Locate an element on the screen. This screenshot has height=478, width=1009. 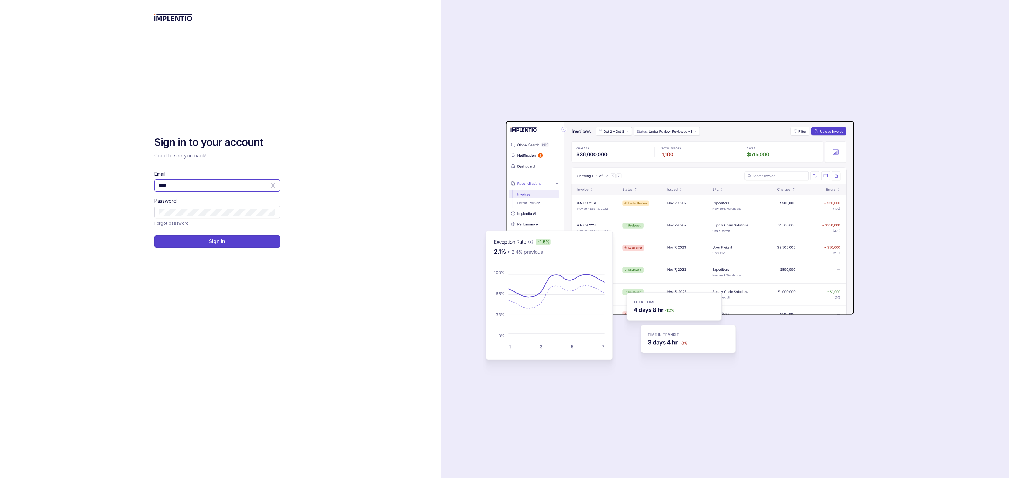
h2: Sign in to your account is located at coordinates (217, 143).